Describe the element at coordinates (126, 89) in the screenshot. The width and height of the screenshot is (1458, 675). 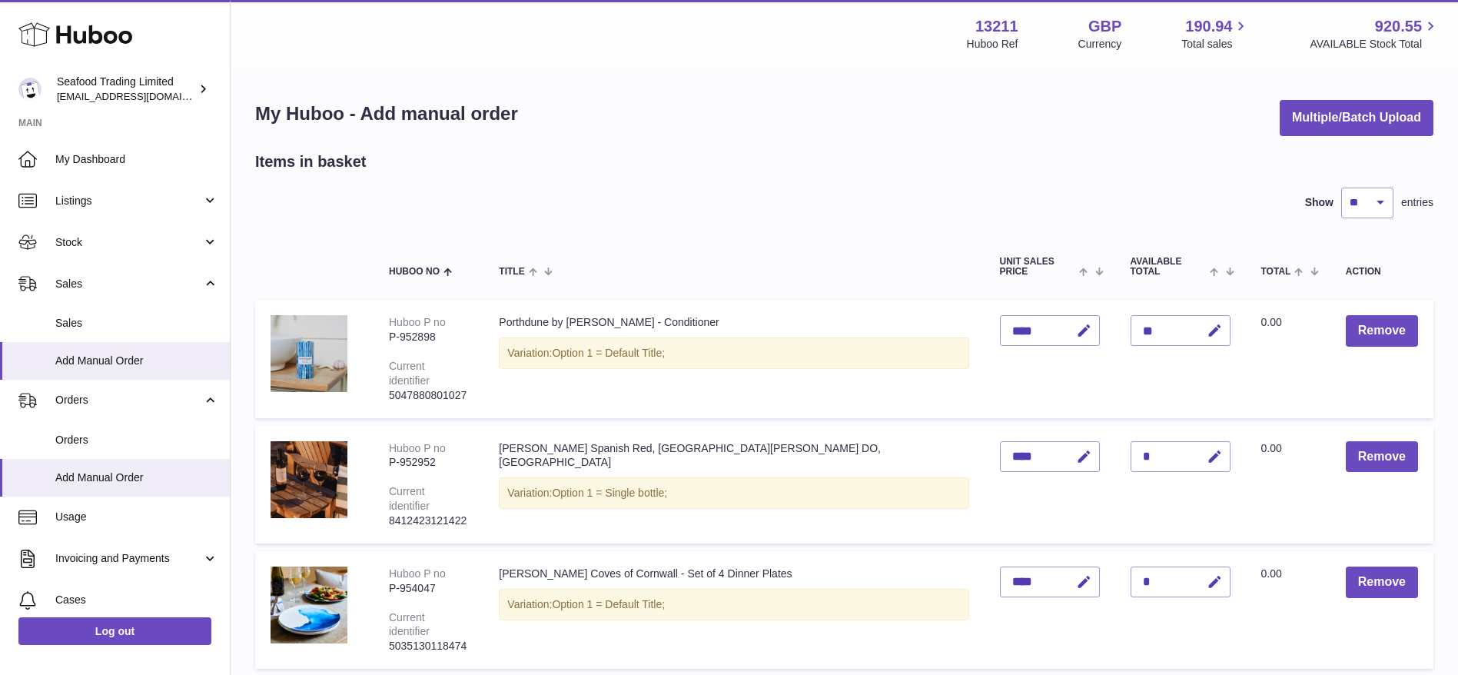
I see `div: Seafood Trading Limited` at that location.